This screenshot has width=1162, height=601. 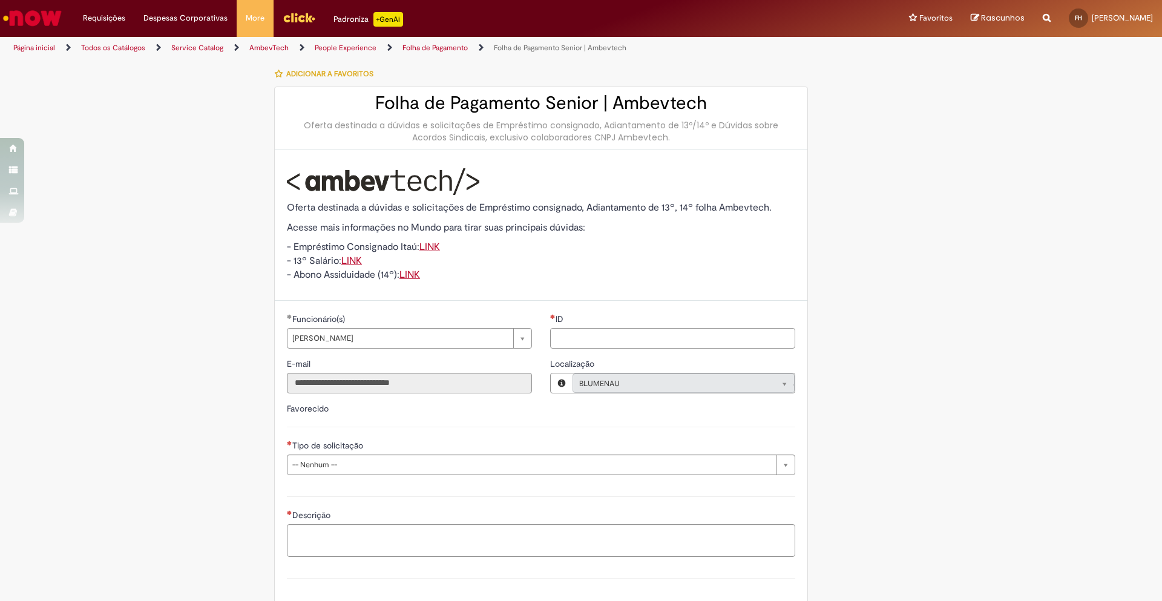 I want to click on span: Descrição, so click(x=312, y=515).